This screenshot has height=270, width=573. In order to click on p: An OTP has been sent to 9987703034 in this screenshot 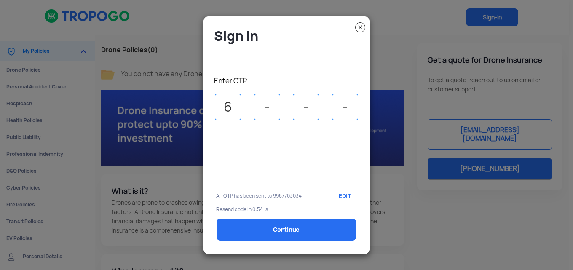, I will do `click(267, 196)`.